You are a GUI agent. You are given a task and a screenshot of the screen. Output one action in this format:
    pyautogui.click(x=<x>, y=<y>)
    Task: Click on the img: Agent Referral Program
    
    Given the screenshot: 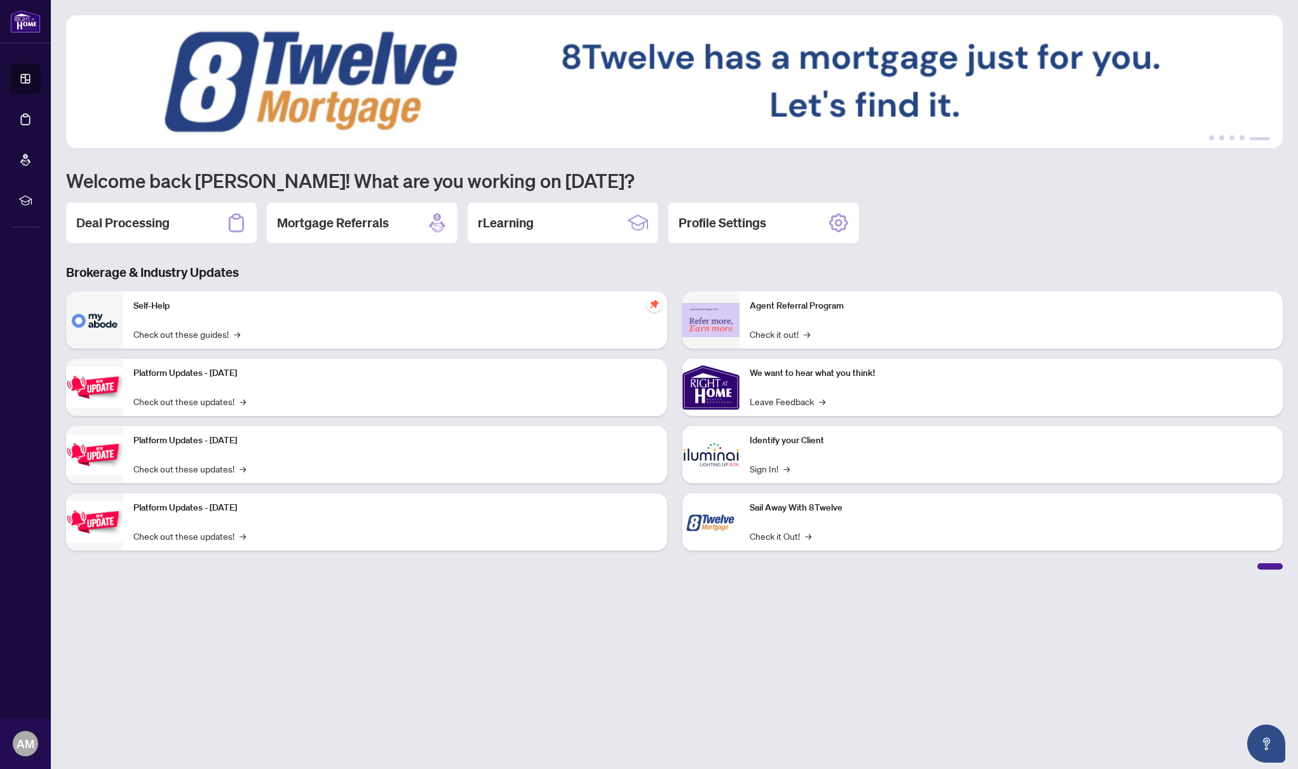 What is the action you would take?
    pyautogui.click(x=711, y=320)
    